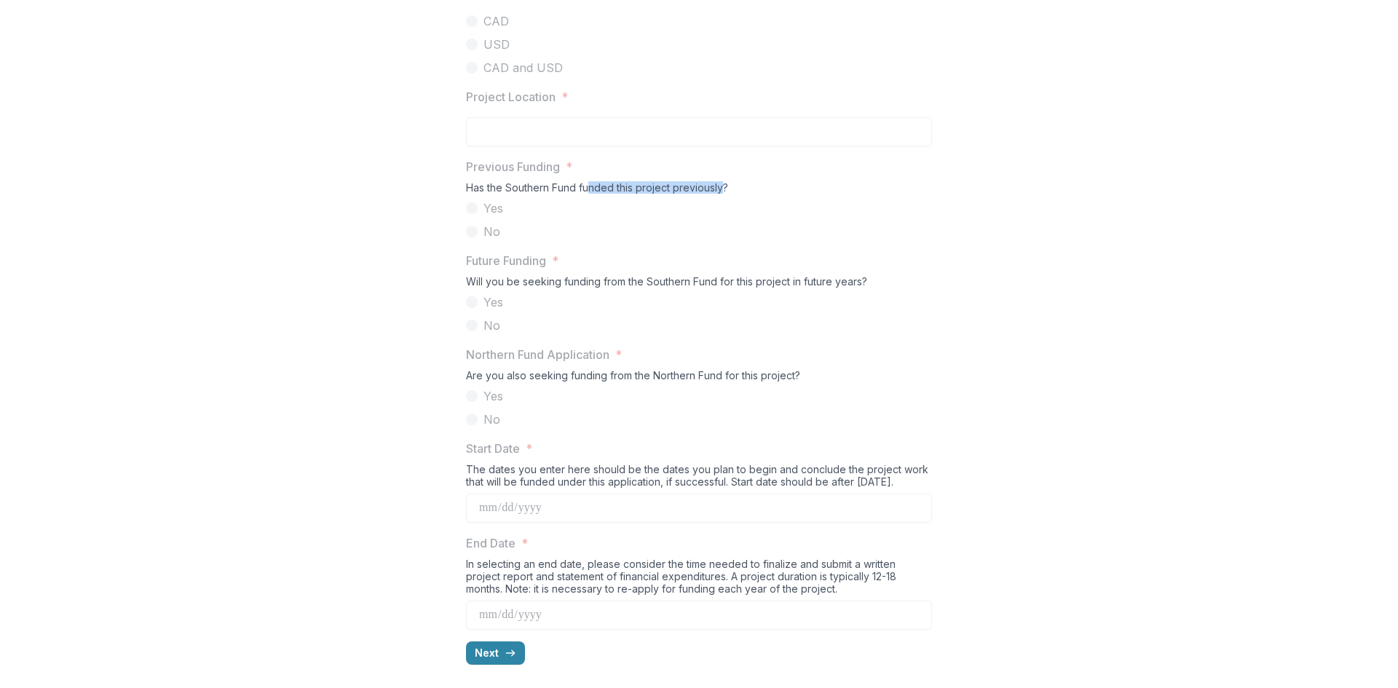 The width and height of the screenshot is (1398, 688). Describe the element at coordinates (523, 68) in the screenshot. I see `span: CAD and USD` at that location.